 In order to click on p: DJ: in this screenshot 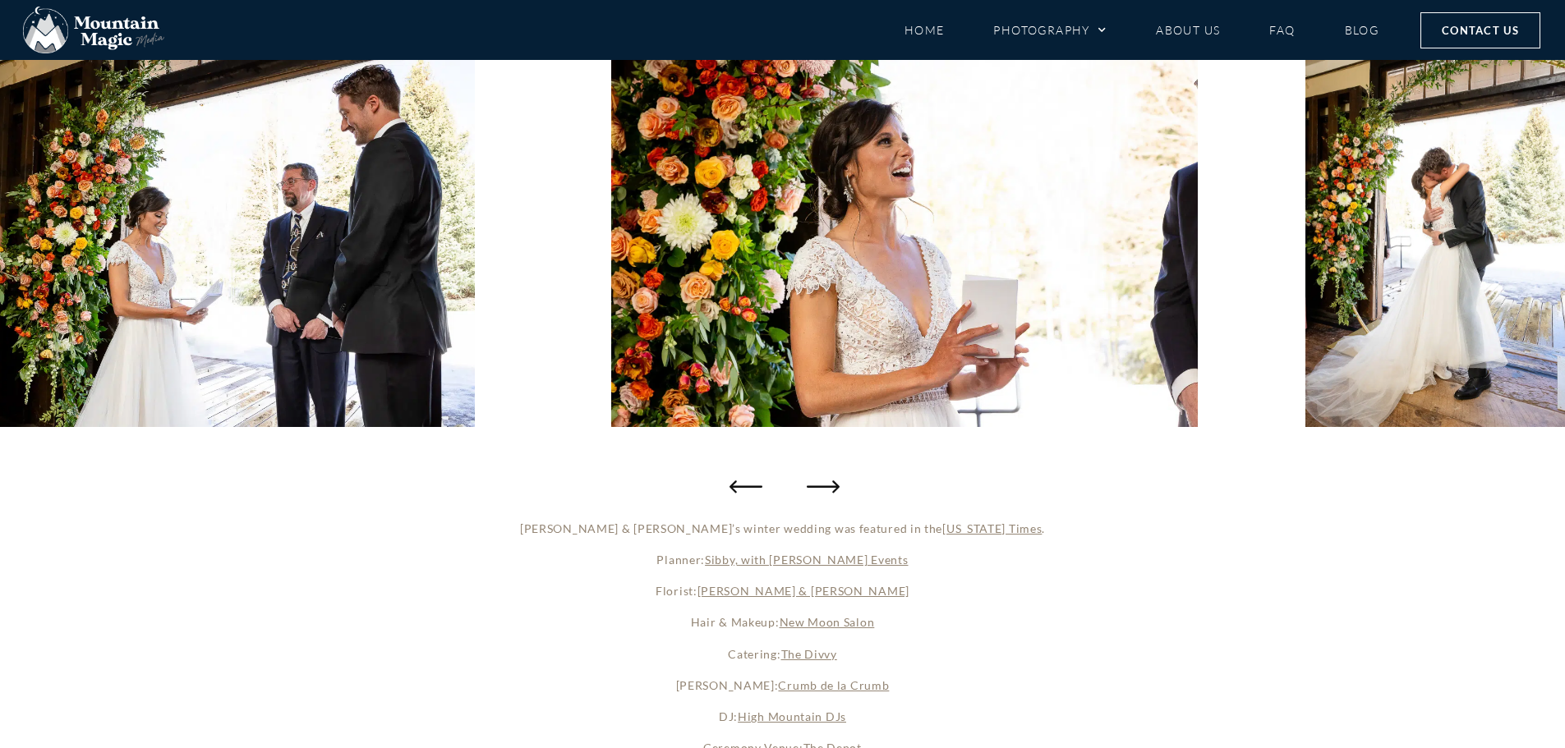, I will do `click(783, 717)`.